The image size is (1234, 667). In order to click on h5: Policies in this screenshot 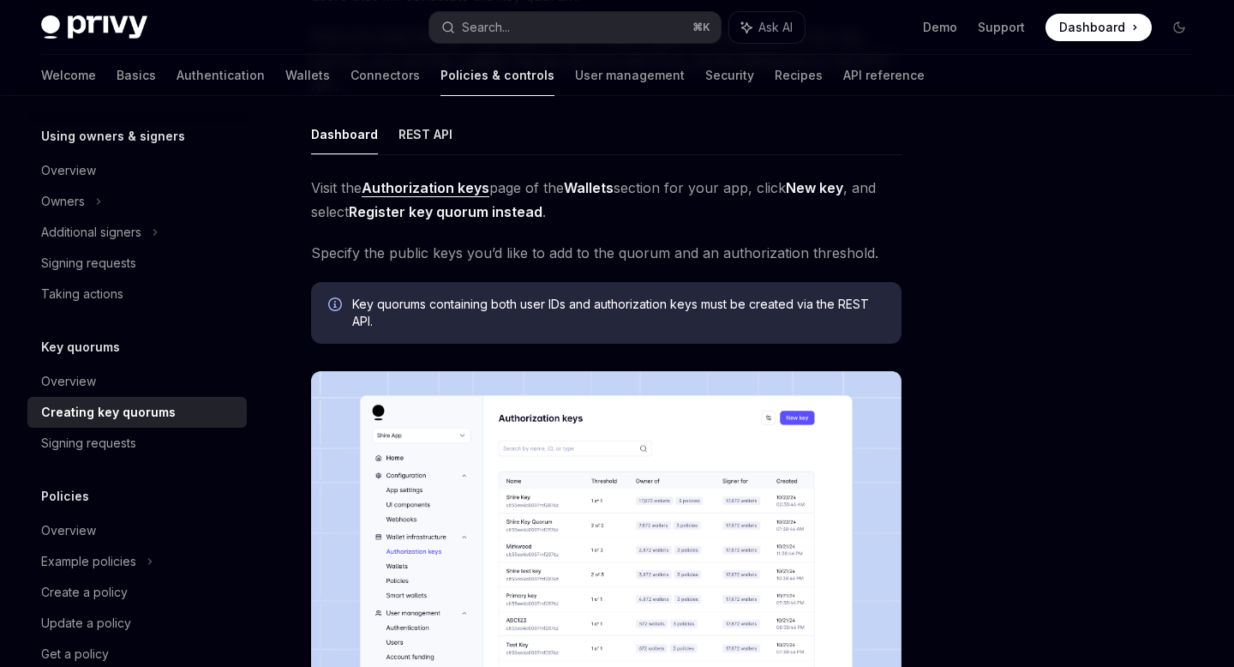, I will do `click(65, 496)`.